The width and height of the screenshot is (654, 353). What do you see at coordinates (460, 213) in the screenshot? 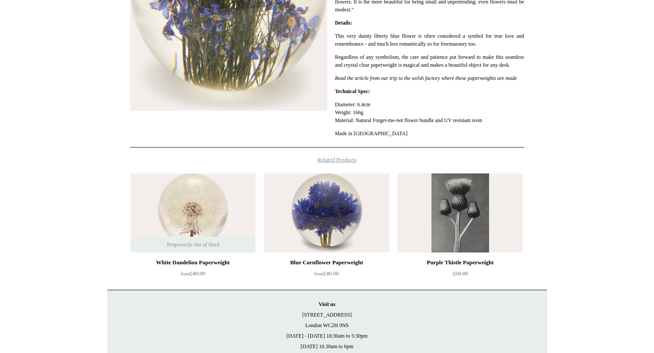
I see `img: Purple Thistle Paperweight` at bounding box center [460, 213].